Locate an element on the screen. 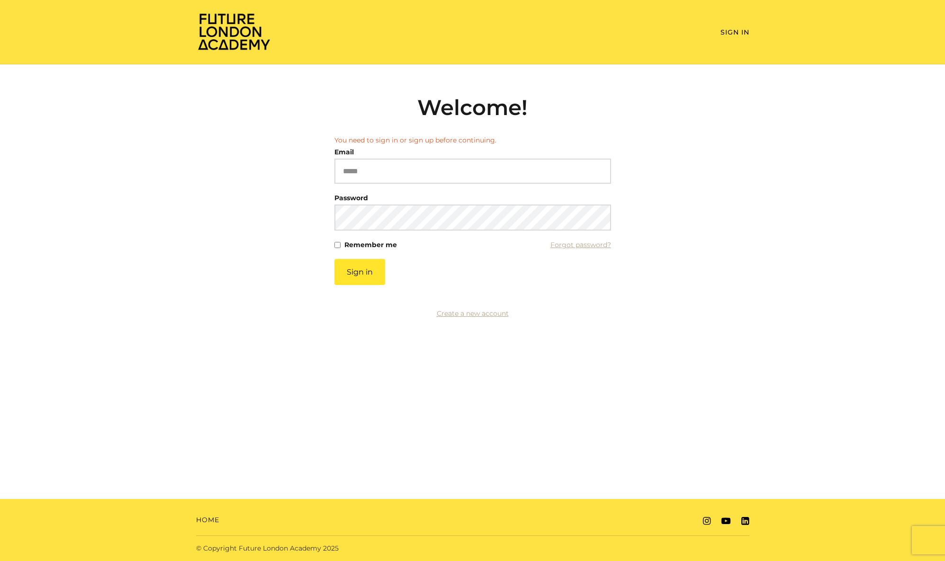  button: Sign in is located at coordinates (360, 272).